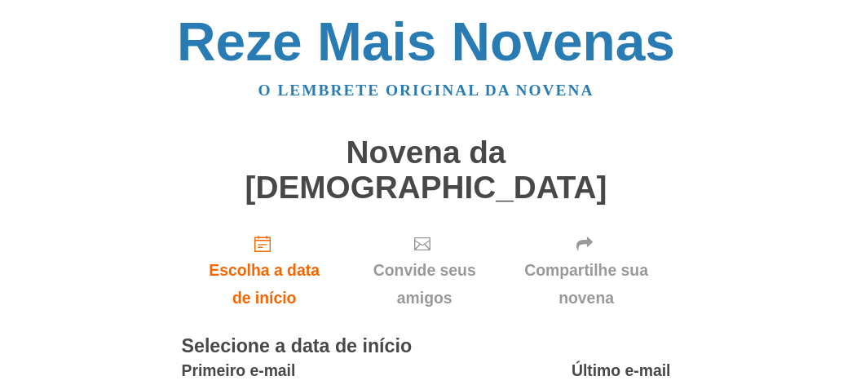 Image resolution: width=852 pixels, height=385 pixels. Describe the element at coordinates (427, 90) in the screenshot. I see `a: O lembrete original da novena` at that location.